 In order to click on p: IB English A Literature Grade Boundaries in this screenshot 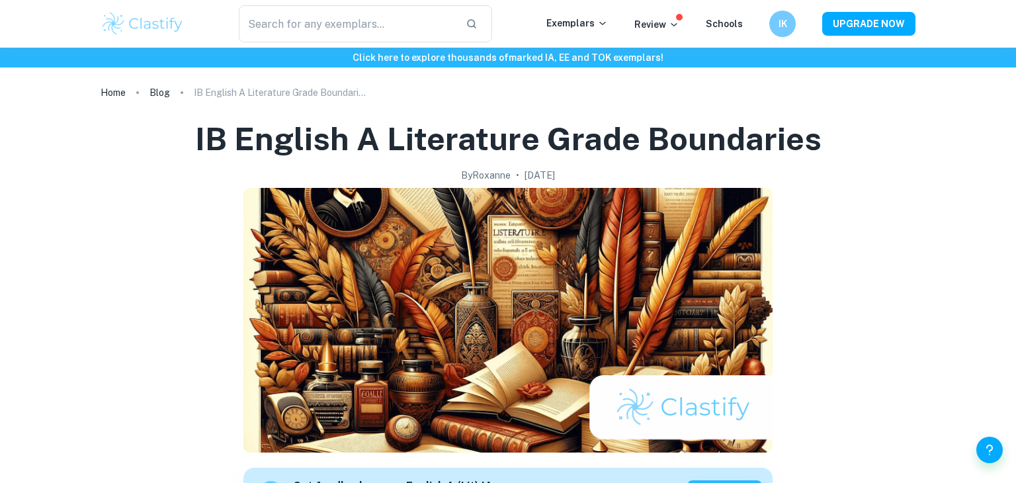, I will do `click(280, 93)`.